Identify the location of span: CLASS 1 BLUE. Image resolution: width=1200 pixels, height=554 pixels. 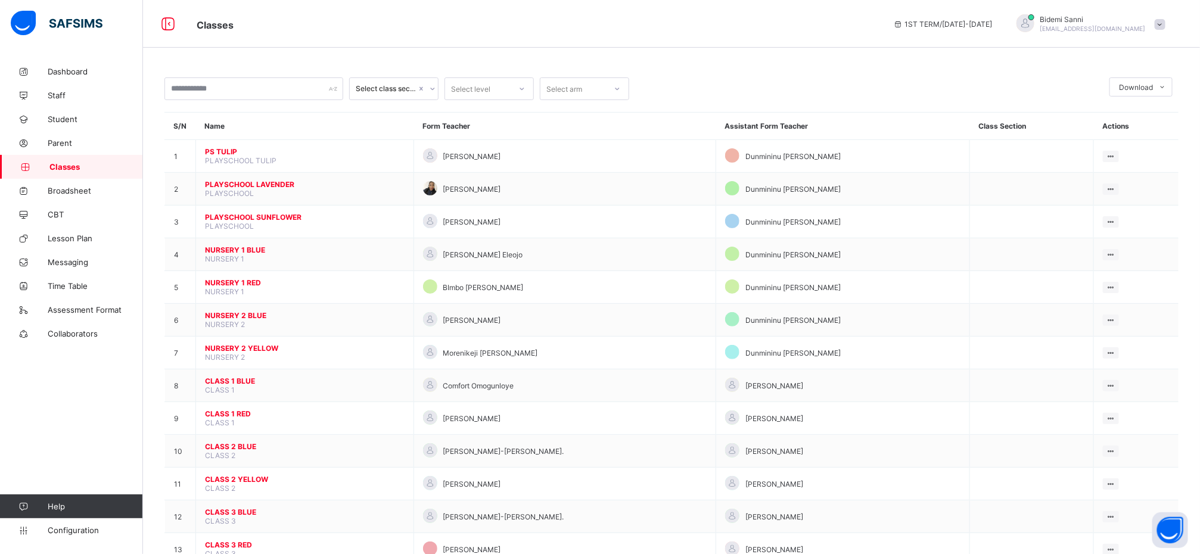
(305, 381).